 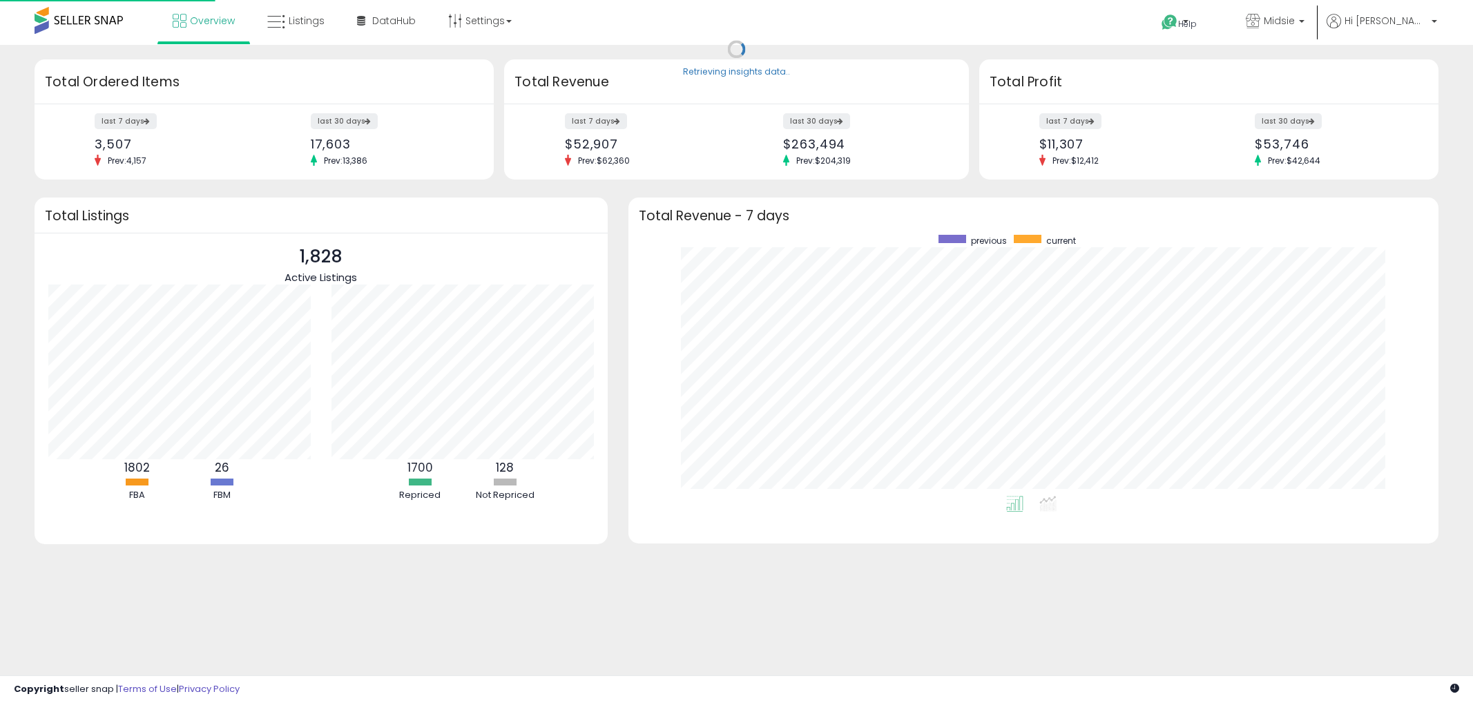 I want to click on h3: Total Revenue - 7 days, so click(x=1033, y=215).